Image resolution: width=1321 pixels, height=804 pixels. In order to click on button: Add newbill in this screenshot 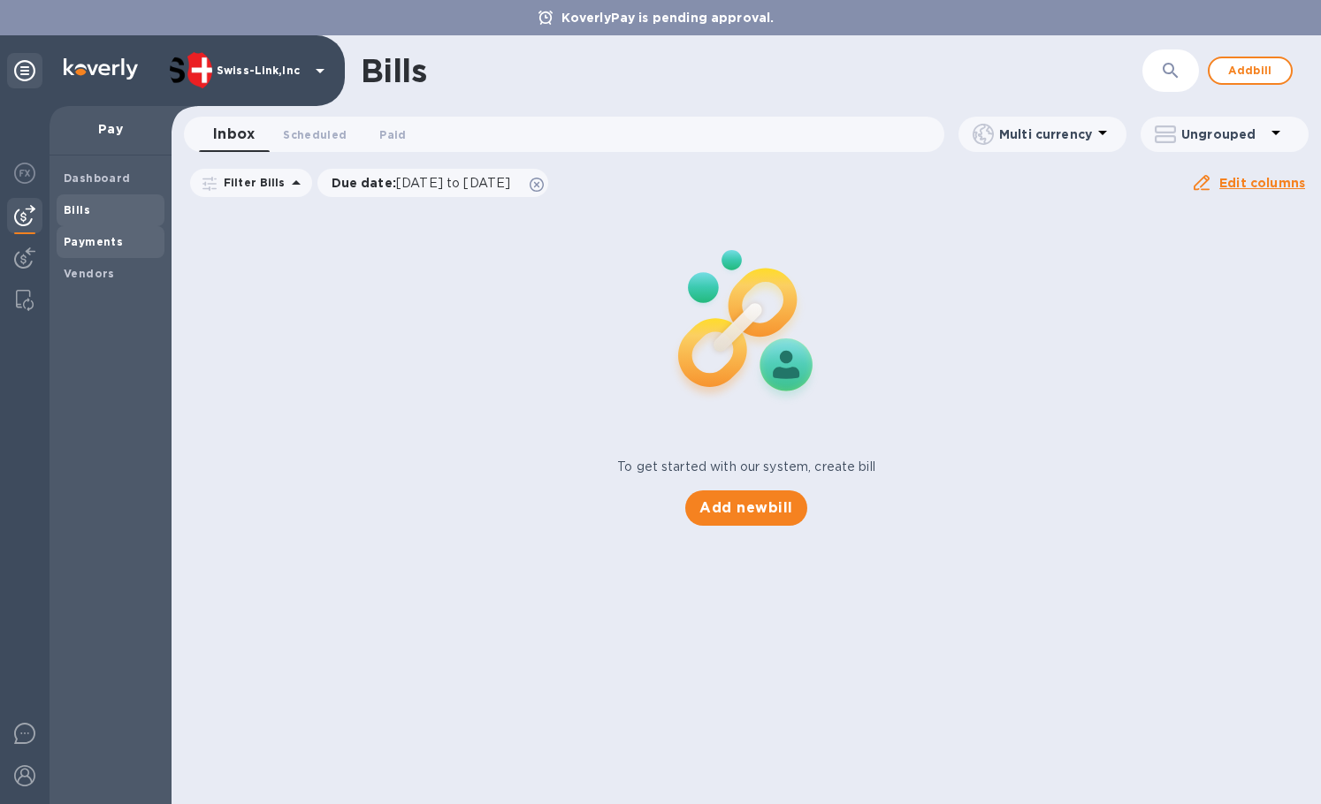, I will do `click(745, 508)`.